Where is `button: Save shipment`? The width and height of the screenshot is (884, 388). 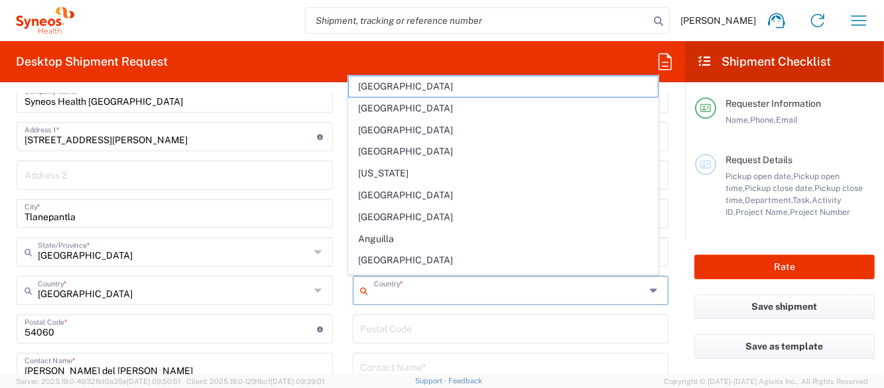 button: Save shipment is located at coordinates (784, 306).